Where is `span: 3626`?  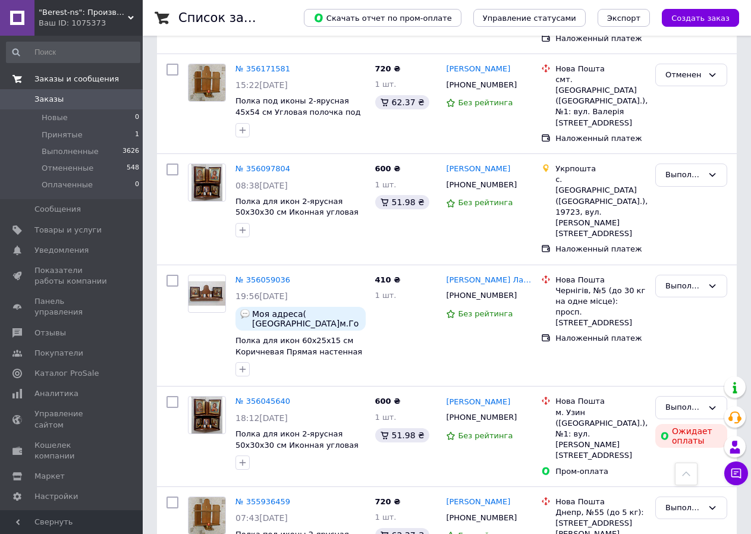 span: 3626 is located at coordinates (131, 152).